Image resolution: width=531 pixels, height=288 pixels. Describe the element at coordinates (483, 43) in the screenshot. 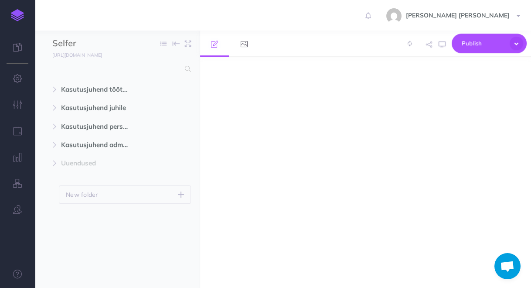

I see `span: Publish` at that location.